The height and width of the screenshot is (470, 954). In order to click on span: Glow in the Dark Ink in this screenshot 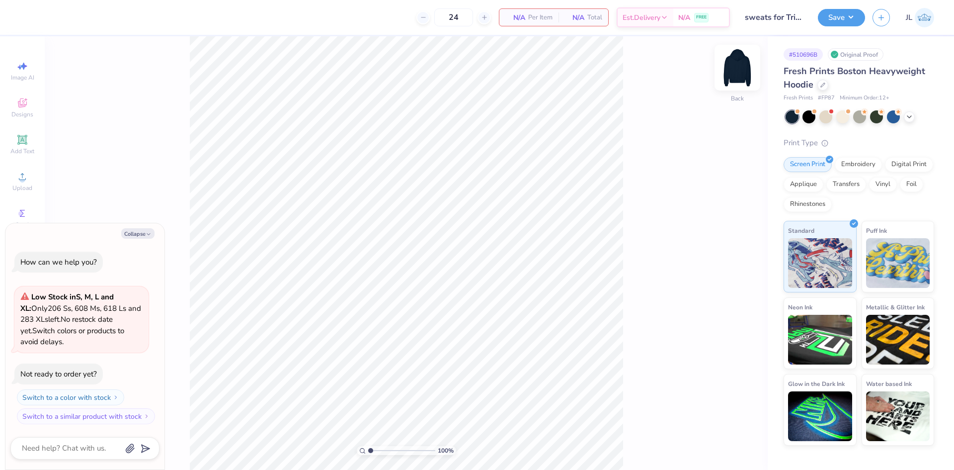, I will do `click(817, 383)`.